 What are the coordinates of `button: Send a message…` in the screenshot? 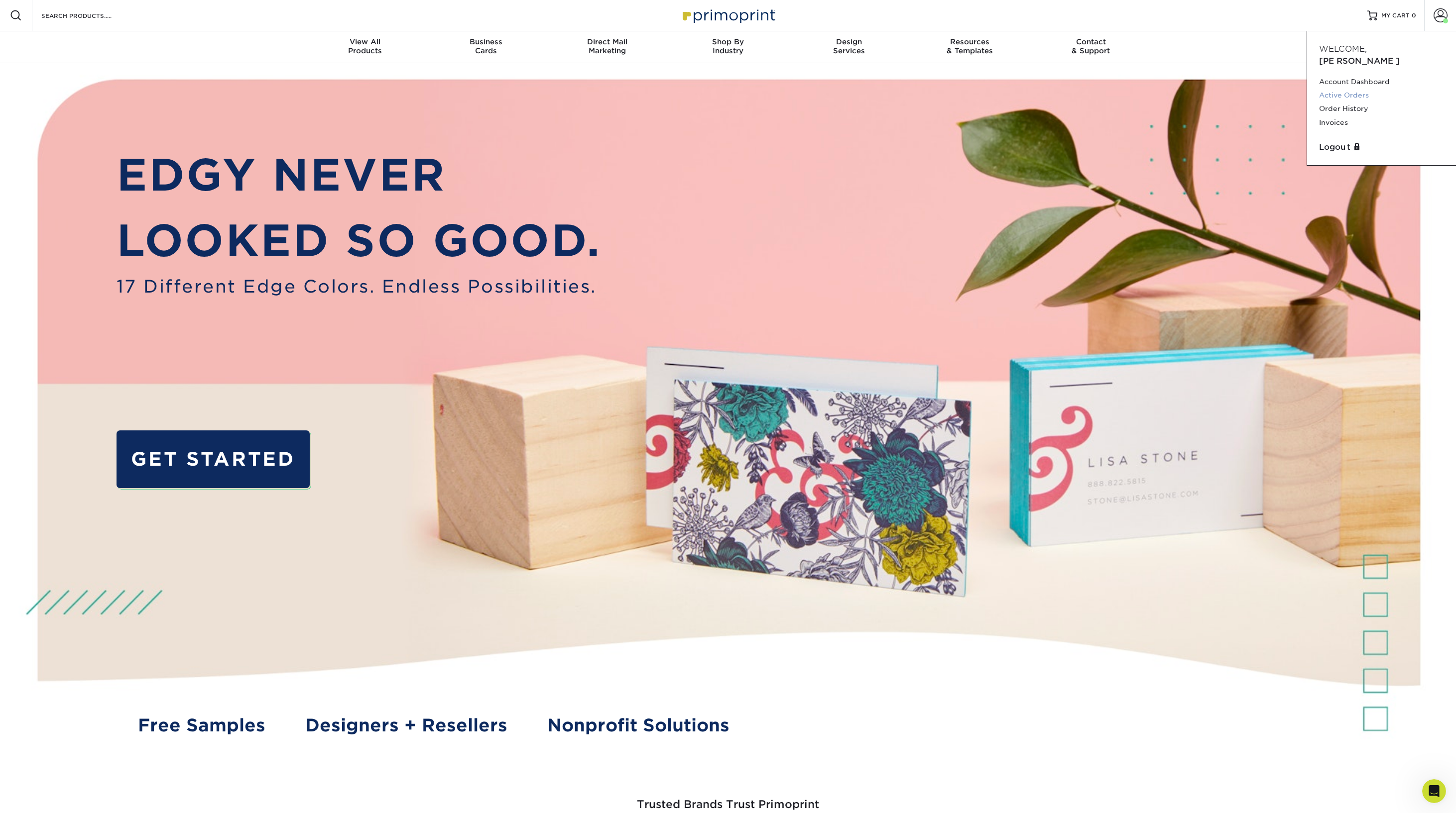 It's located at (179, 330).